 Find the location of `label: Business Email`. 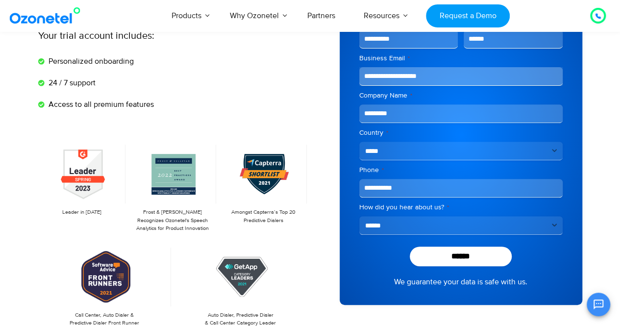

label: Business Email is located at coordinates (461, 58).